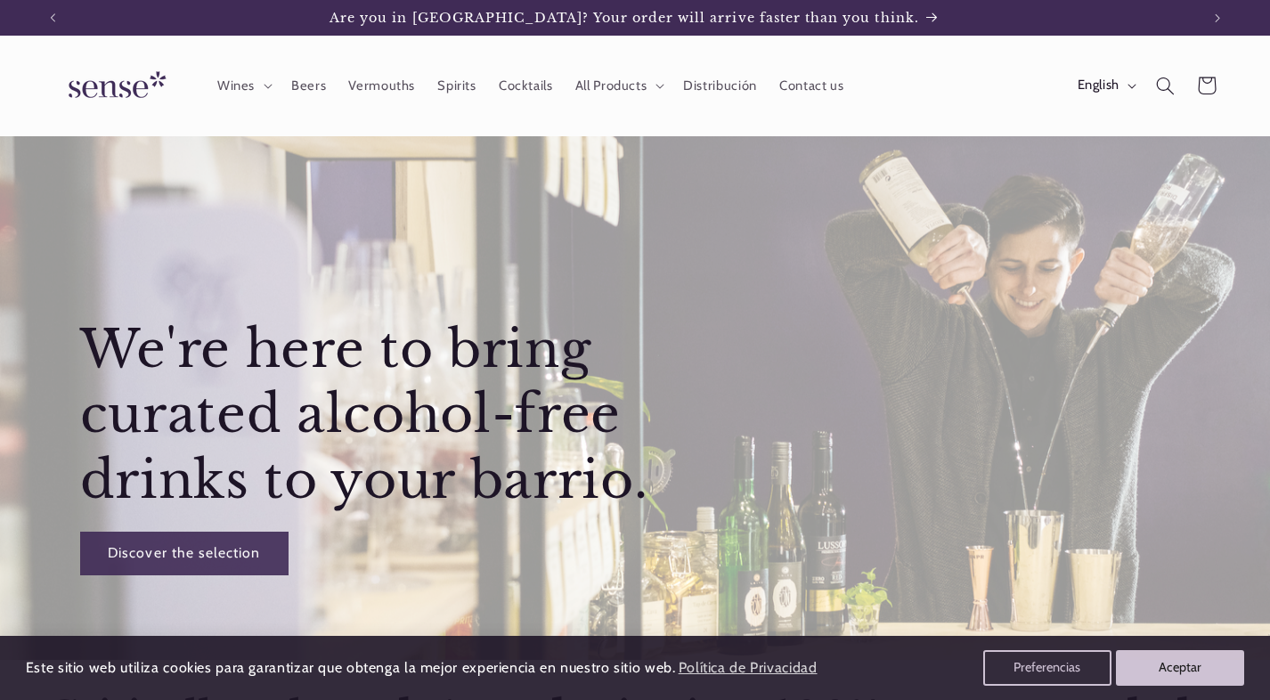 The height and width of the screenshot is (700, 1270). I want to click on a: Distribución, so click(721, 86).